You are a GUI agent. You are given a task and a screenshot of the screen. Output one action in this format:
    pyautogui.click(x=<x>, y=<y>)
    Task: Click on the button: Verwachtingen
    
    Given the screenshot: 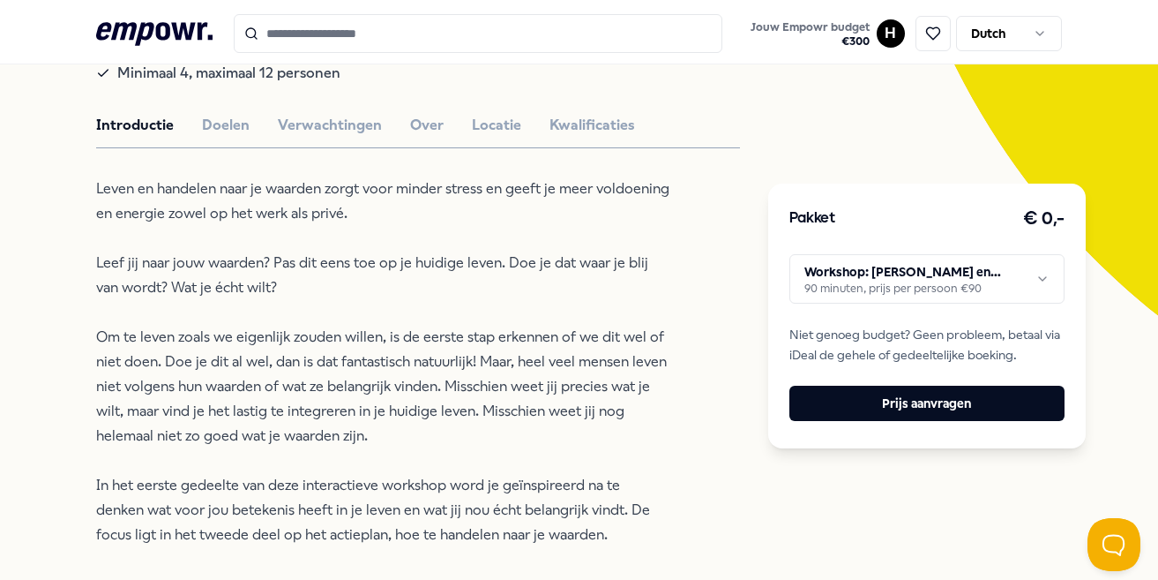 What is the action you would take?
    pyautogui.click(x=330, y=125)
    